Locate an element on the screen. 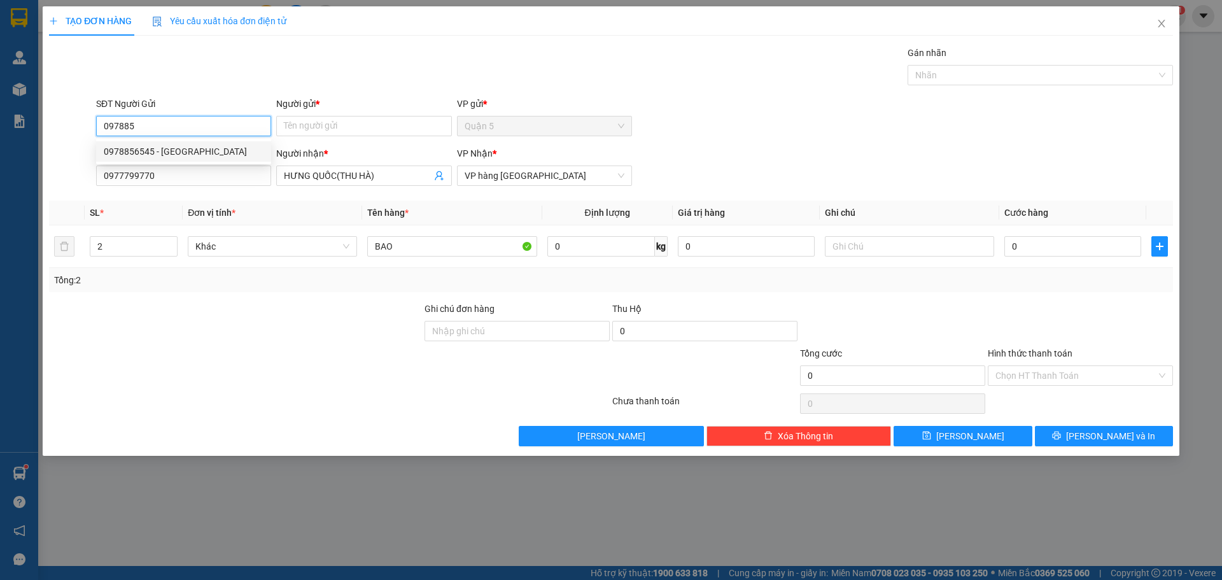 The width and height of the screenshot is (1222, 580). input: 0 is located at coordinates (746, 246).